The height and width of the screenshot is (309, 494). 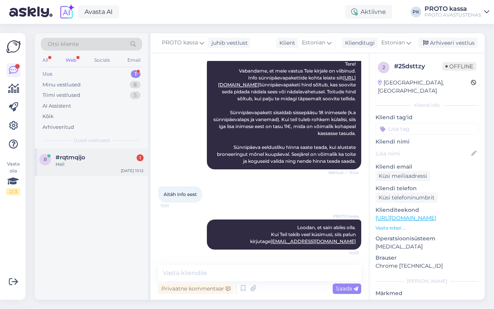 I want to click on div: 2 / 3, so click(x=13, y=192).